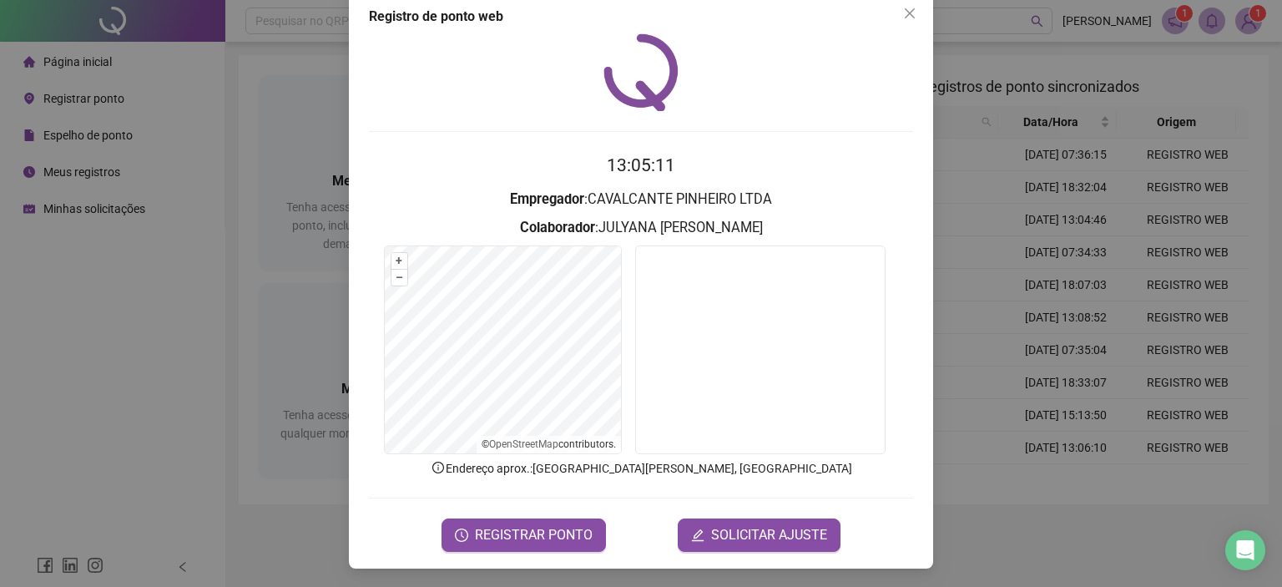 The height and width of the screenshot is (587, 1282). Describe the element at coordinates (523, 444) in the screenshot. I see `a: OpenStreetMap` at that location.